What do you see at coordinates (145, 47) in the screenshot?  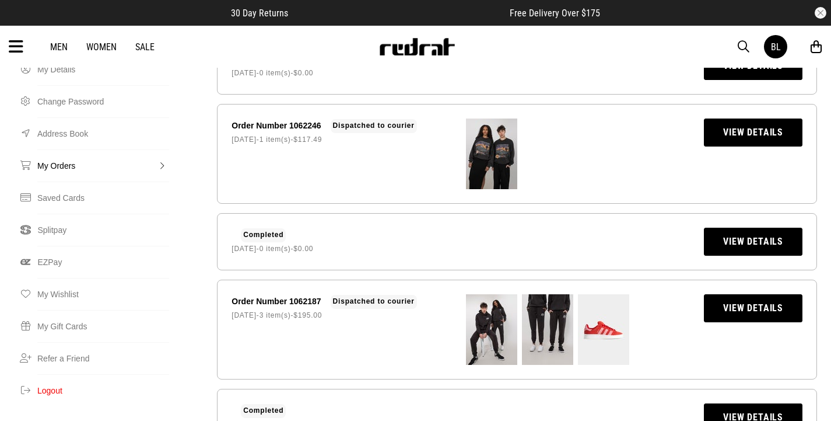 I see `a: Sale` at bounding box center [145, 47].